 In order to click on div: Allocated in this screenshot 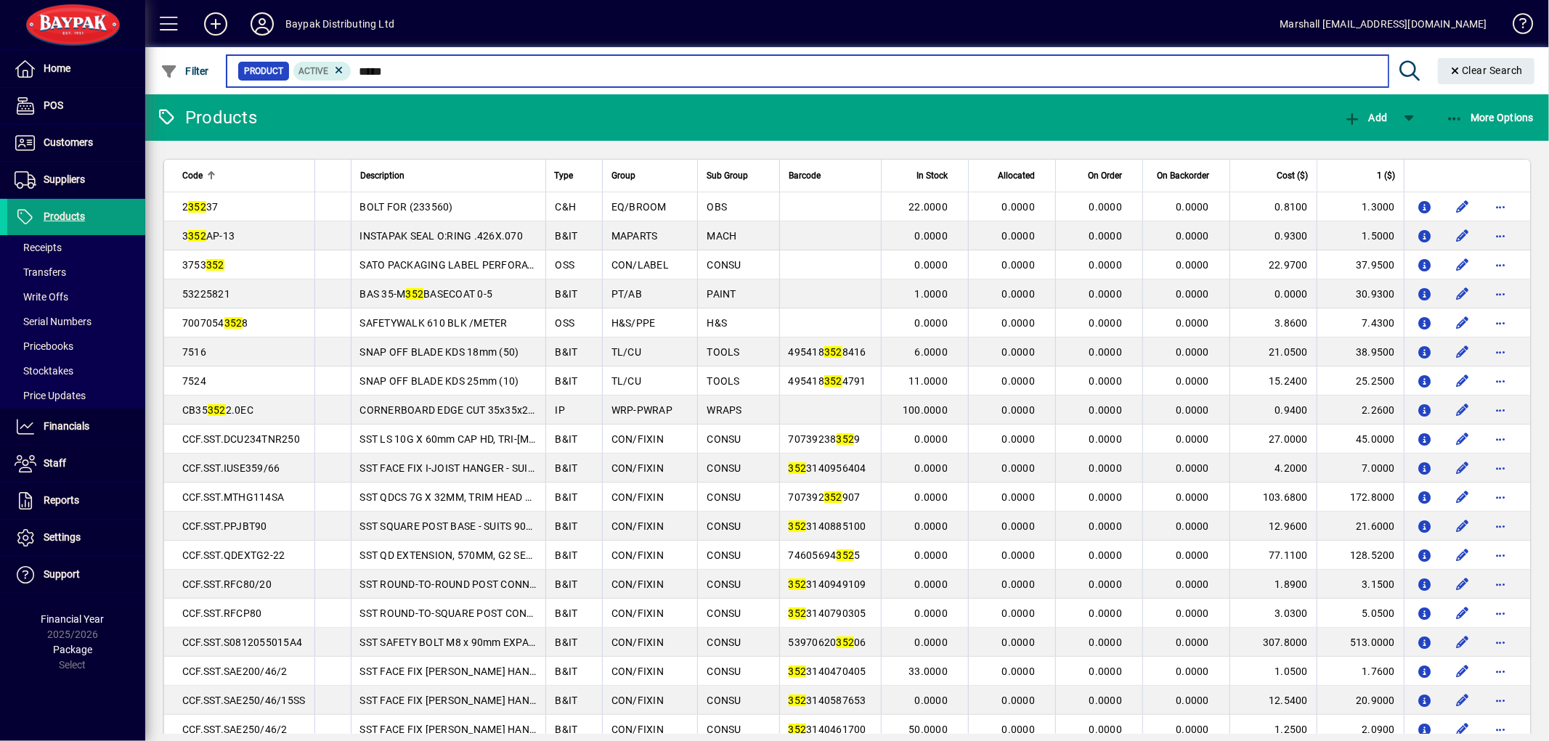, I will do `click(1012, 176)`.